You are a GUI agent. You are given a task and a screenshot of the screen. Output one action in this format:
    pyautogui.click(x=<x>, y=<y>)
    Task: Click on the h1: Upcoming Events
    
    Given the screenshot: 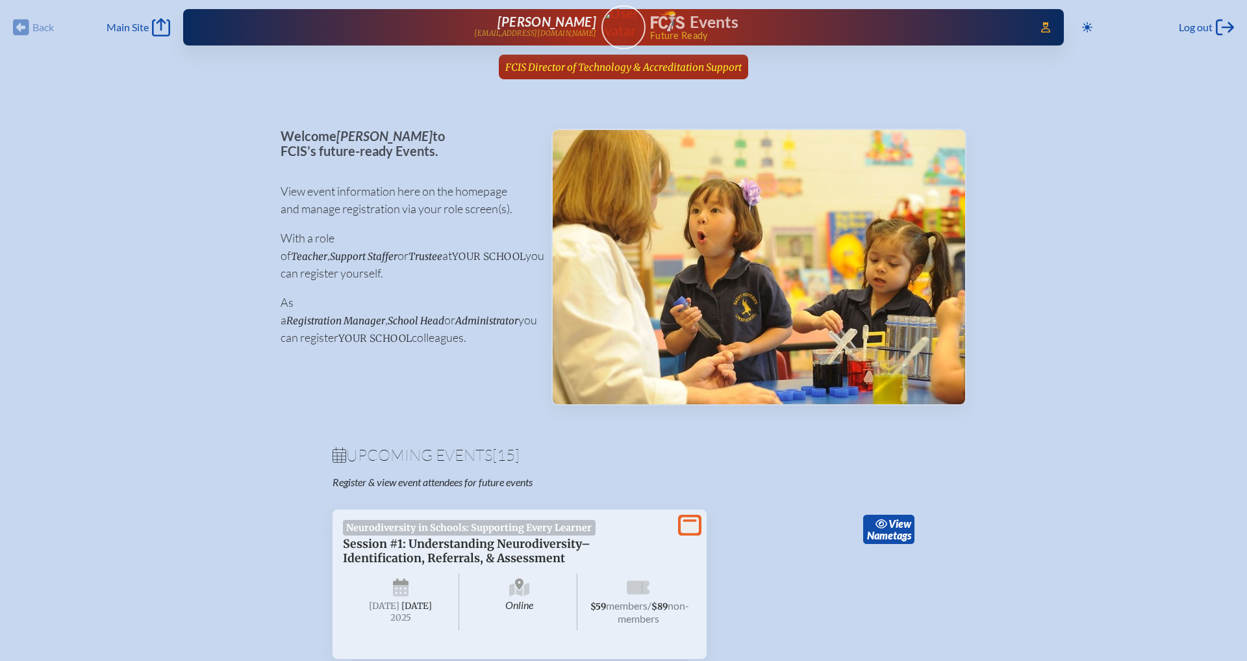 What is the action you would take?
    pyautogui.click(x=624, y=455)
    